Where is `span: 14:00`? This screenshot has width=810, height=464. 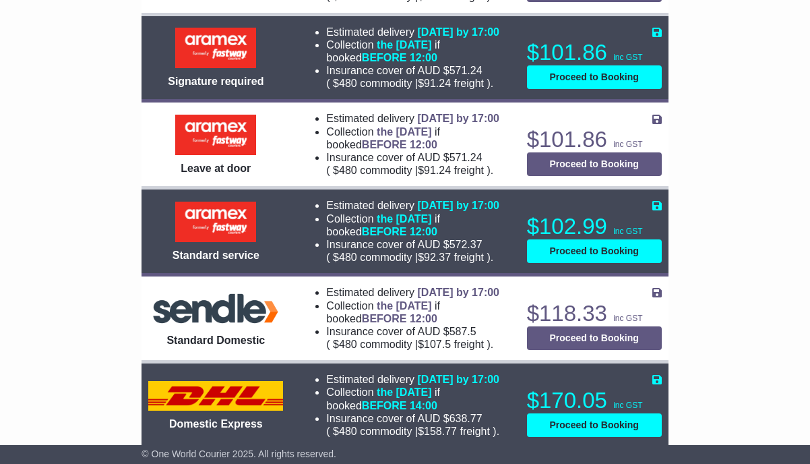 span: 14:00 is located at coordinates (423, 405).